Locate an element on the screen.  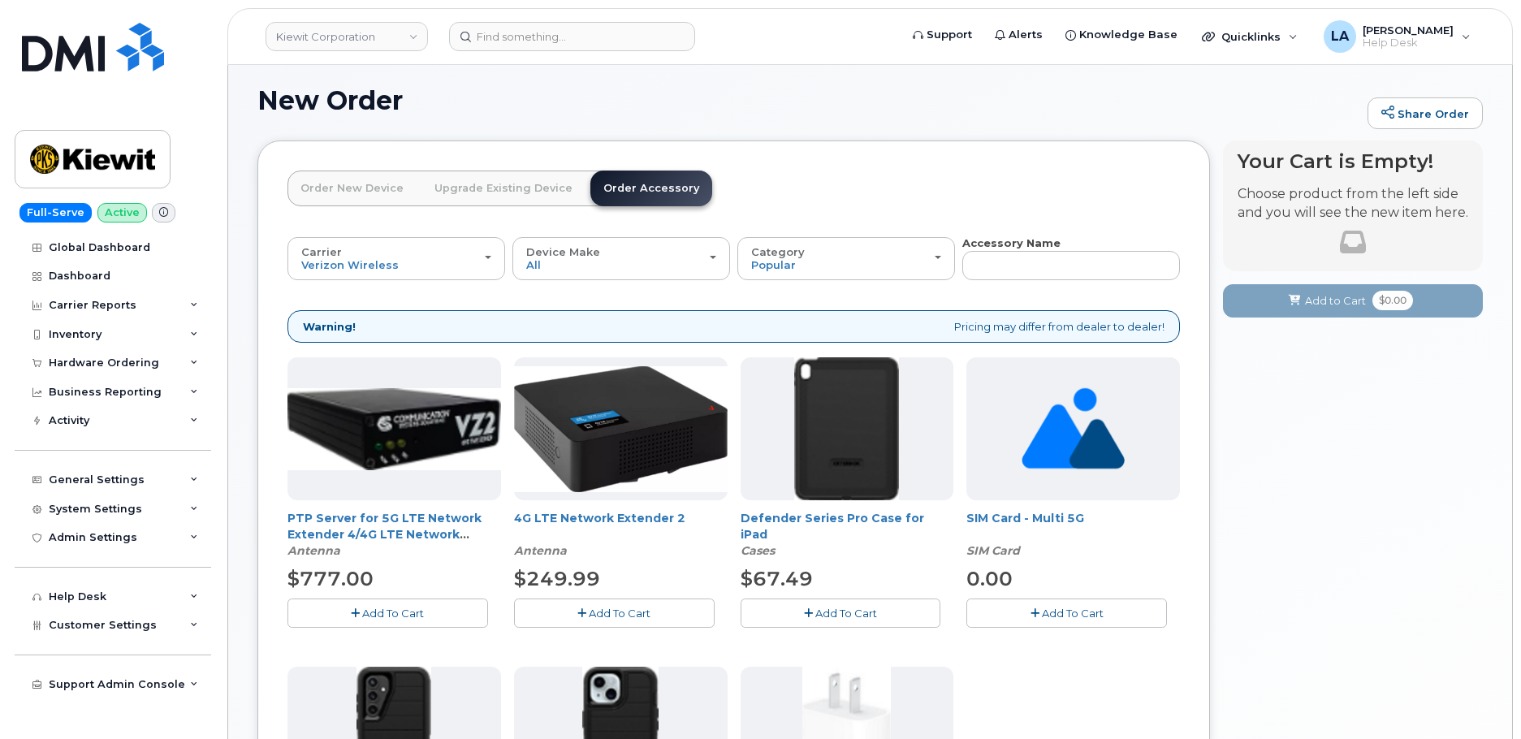
div: SIM Card - Multi 5G is located at coordinates (1073, 534).